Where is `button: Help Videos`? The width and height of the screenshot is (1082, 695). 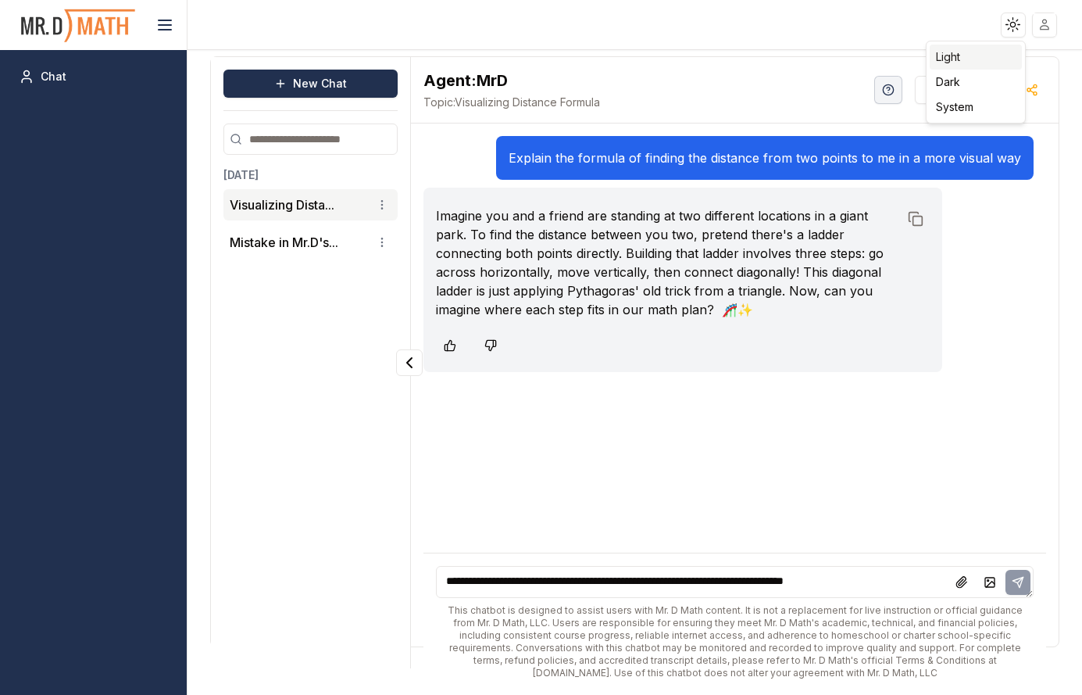 button: Help Videos is located at coordinates (889, 90).